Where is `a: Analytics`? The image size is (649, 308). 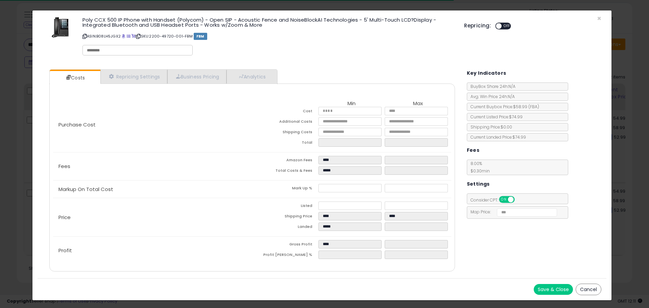
a: Analytics is located at coordinates (251, 76).